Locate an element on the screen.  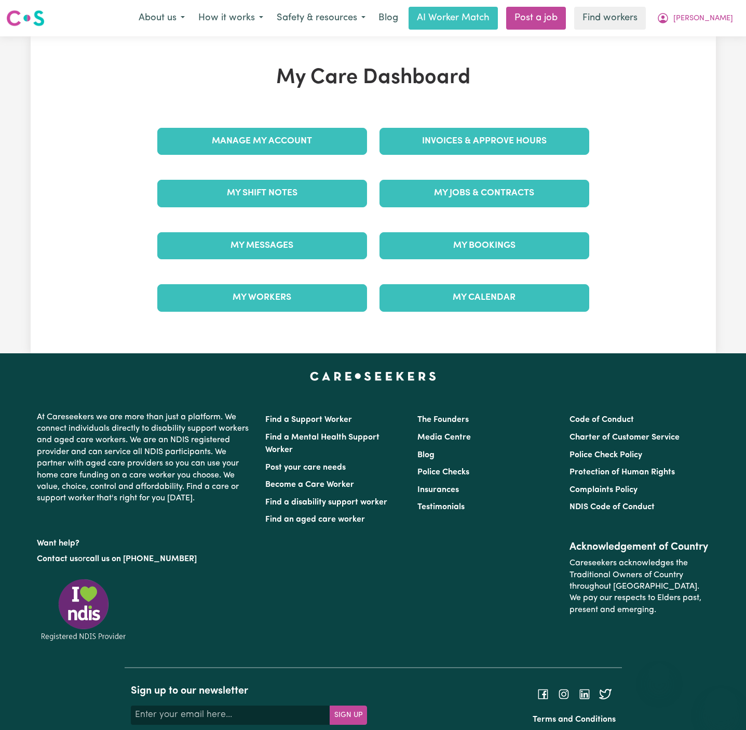
a: Post your care needs is located at coordinates (305, 467).